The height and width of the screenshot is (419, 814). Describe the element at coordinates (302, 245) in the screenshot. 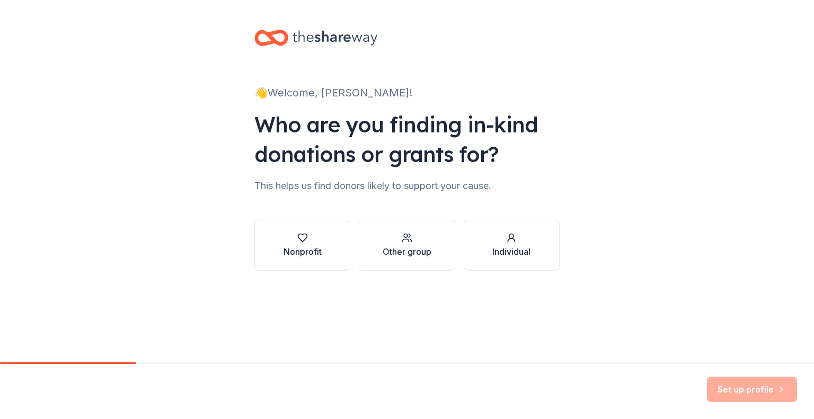

I see `button: Nonprofit` at that location.